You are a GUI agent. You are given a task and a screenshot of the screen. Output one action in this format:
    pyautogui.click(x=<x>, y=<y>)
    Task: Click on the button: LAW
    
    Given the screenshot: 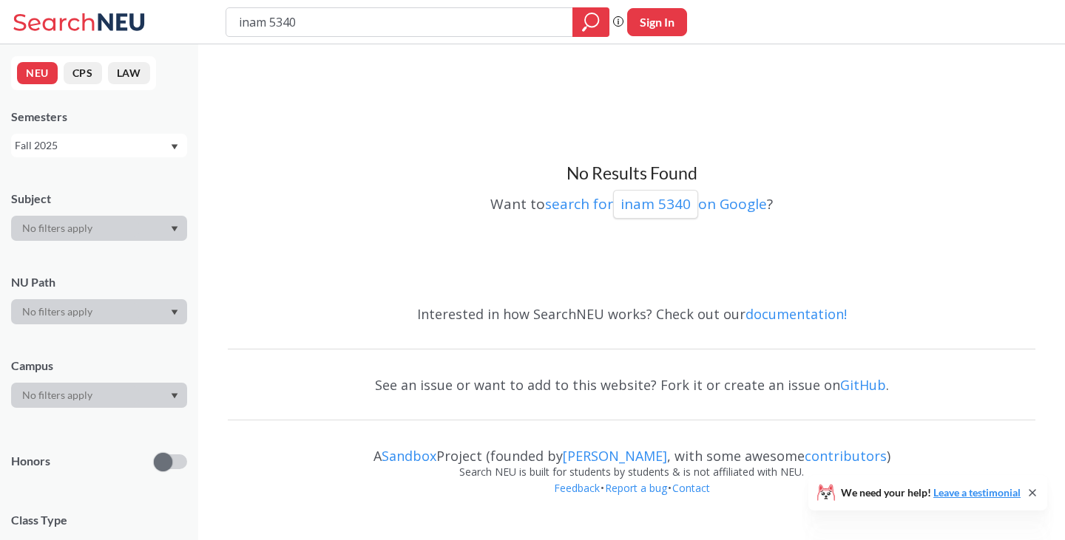 What is the action you would take?
    pyautogui.click(x=129, y=73)
    